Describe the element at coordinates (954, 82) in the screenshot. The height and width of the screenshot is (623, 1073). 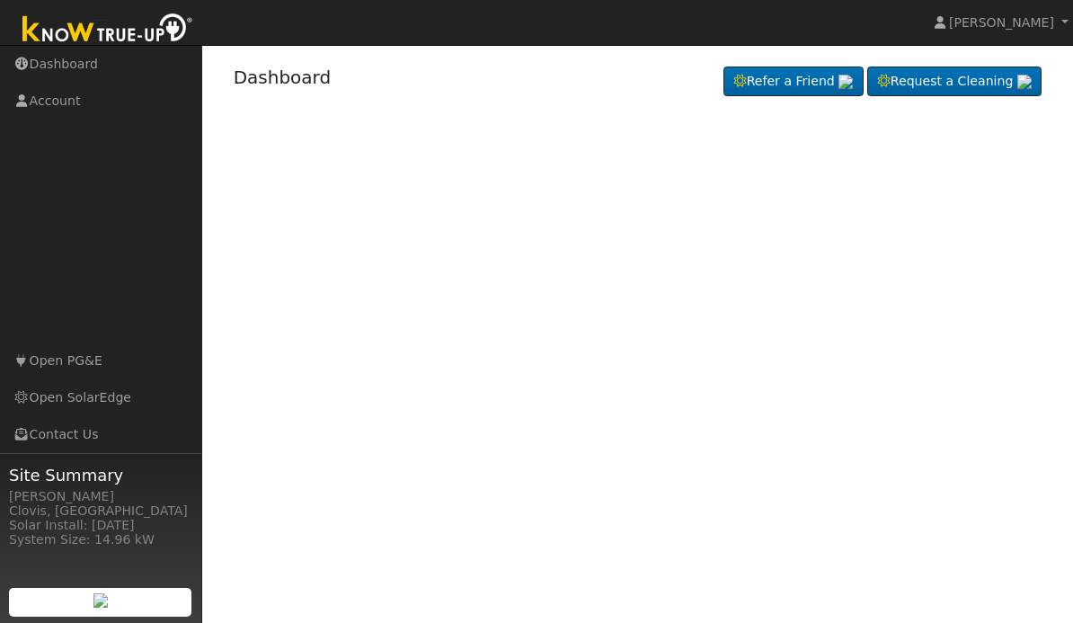
I see `a: Request a Cleaning` at that location.